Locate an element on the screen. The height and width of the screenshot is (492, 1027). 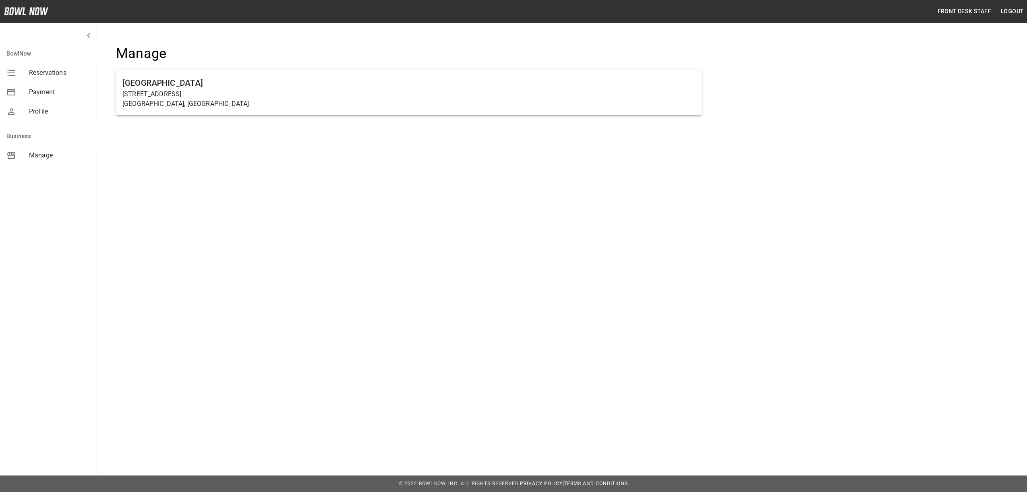
span: Manage is located at coordinates (60, 156).